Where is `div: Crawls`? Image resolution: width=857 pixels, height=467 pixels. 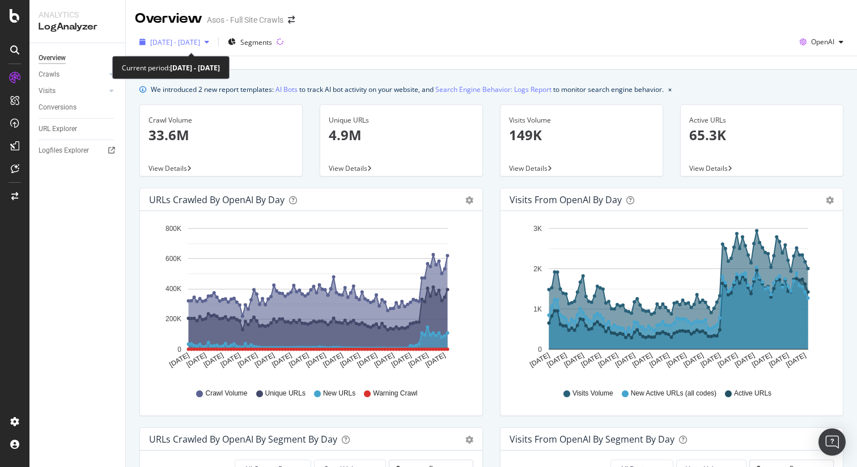
div: Crawls is located at coordinates (49, 74).